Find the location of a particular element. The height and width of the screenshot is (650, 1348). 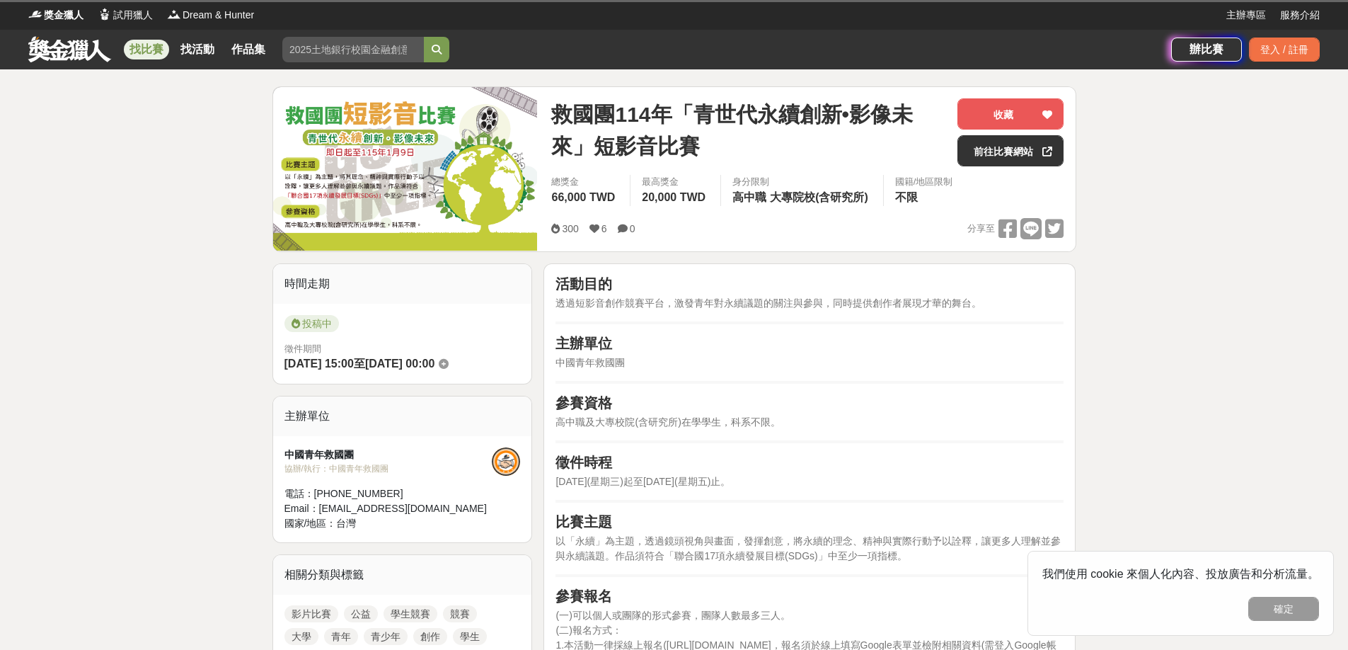

span: 試用獵人 is located at coordinates (133, 15).